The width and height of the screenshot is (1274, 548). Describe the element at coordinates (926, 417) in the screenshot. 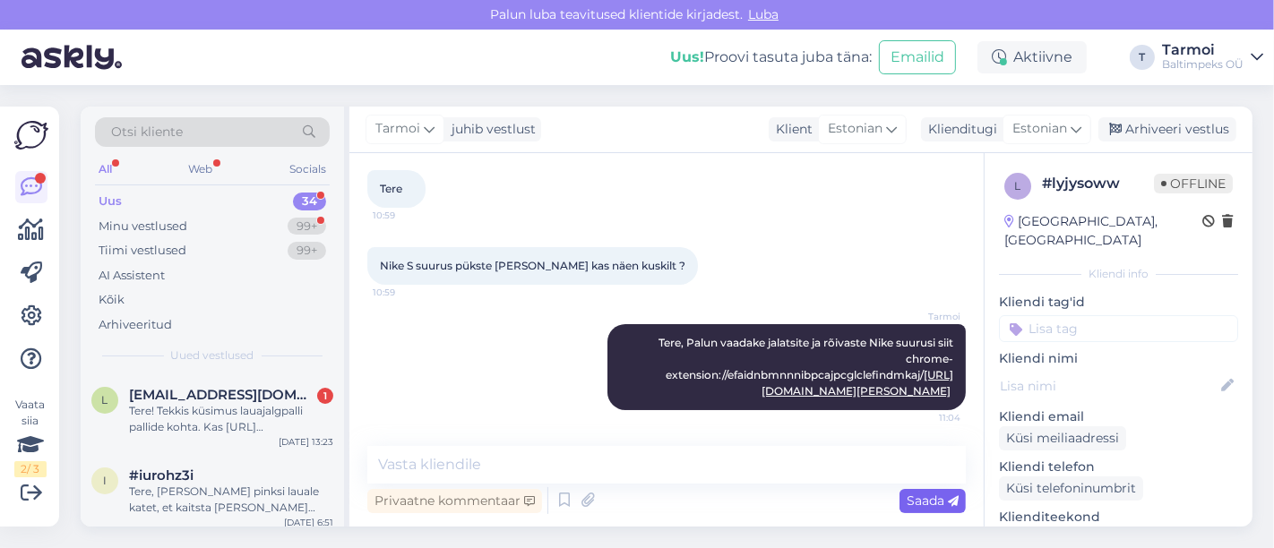

I see `span: 11:04` at that location.